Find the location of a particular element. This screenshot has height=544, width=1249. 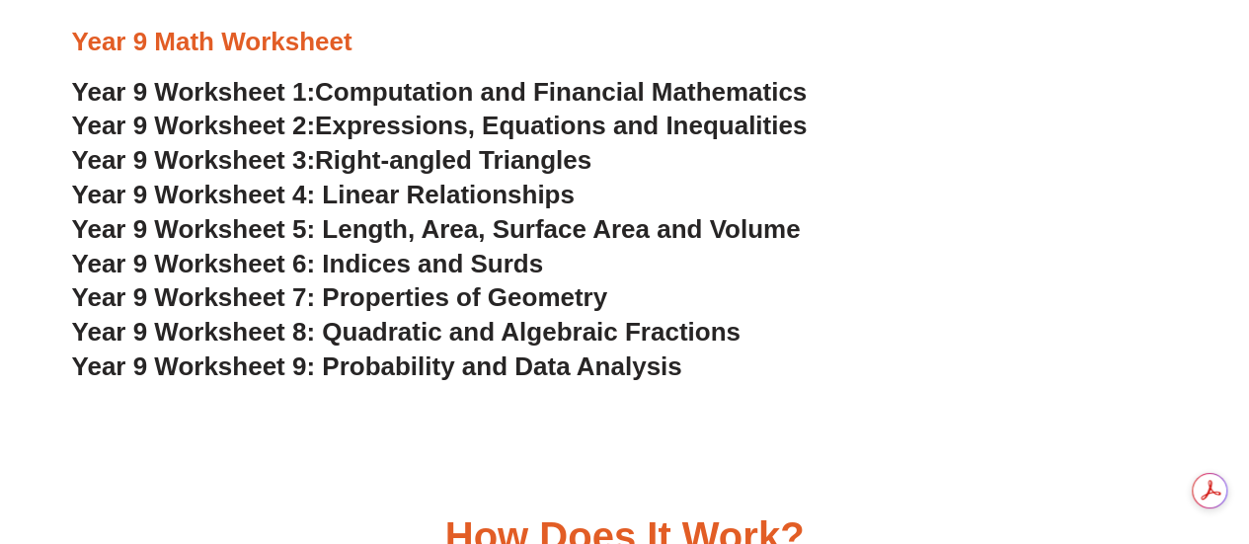

a: Year 9 Worksheet 2:Expressions, Equations and Inequalities is located at coordinates (439, 125).